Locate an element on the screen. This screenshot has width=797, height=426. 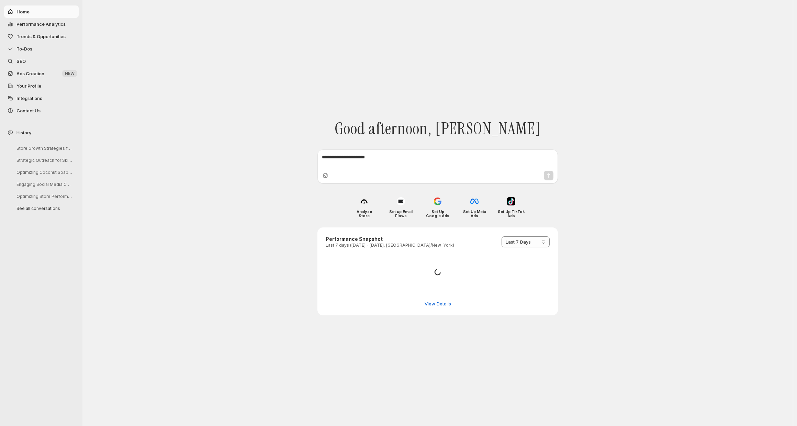
h4: Set Up Meta Ads is located at coordinates (475, 214).